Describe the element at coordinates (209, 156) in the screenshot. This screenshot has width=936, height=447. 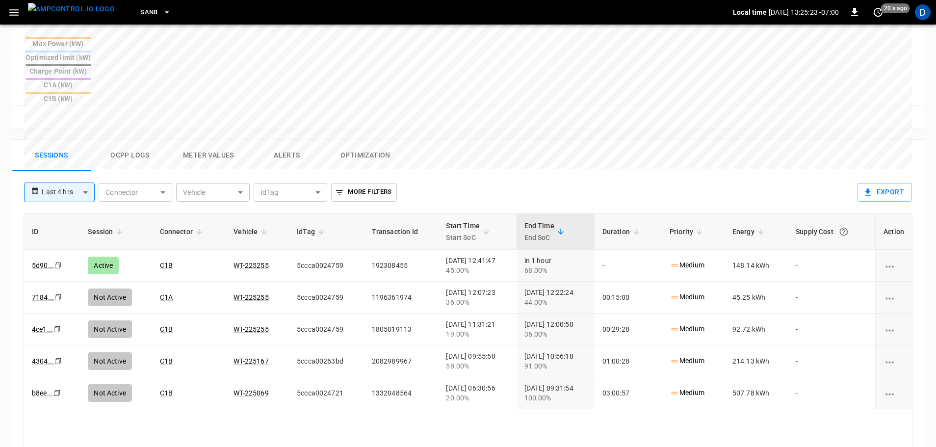
I see `button: Meter Values` at that location.